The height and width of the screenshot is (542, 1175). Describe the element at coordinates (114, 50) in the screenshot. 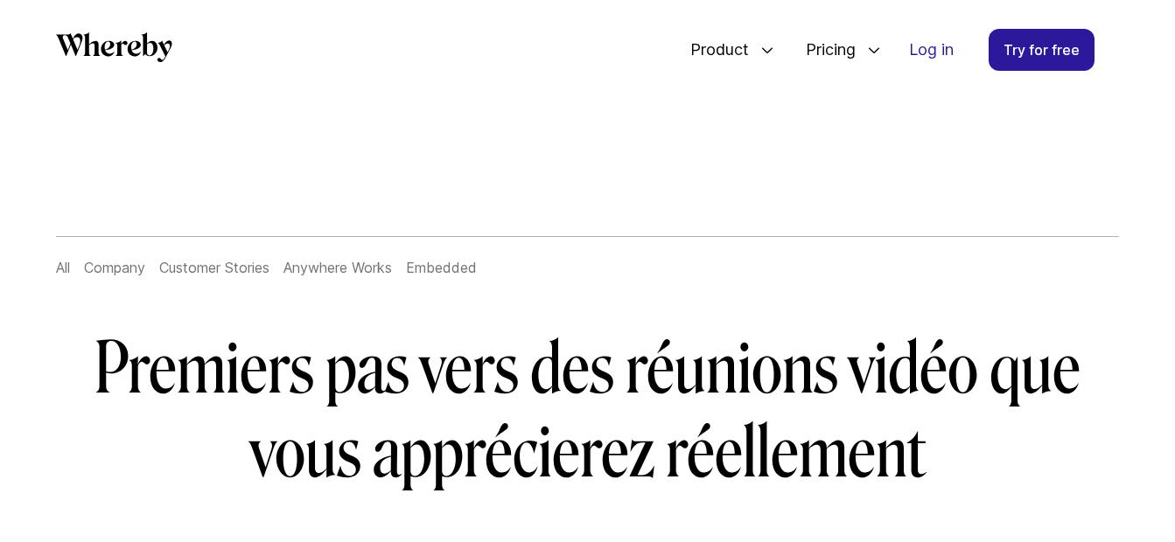

I see `a: Whereby` at that location.